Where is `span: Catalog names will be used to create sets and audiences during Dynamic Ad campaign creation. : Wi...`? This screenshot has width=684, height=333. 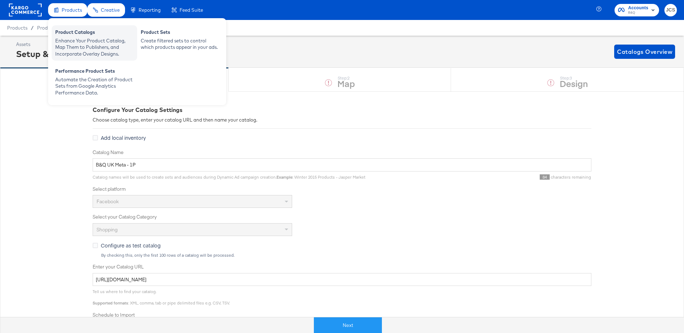 span: Catalog names will be used to create sets and audiences during Dynamic Ad campaign creation. : Wi... is located at coordinates (229, 177).